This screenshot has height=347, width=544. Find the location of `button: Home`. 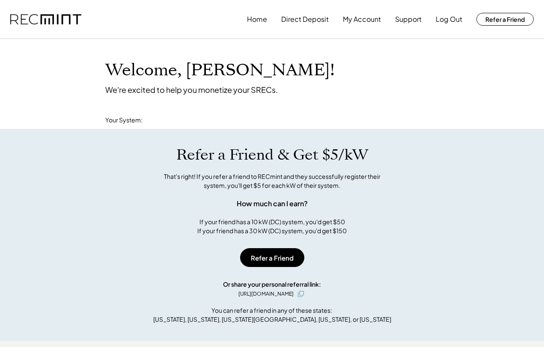

button: Home is located at coordinates (257, 19).